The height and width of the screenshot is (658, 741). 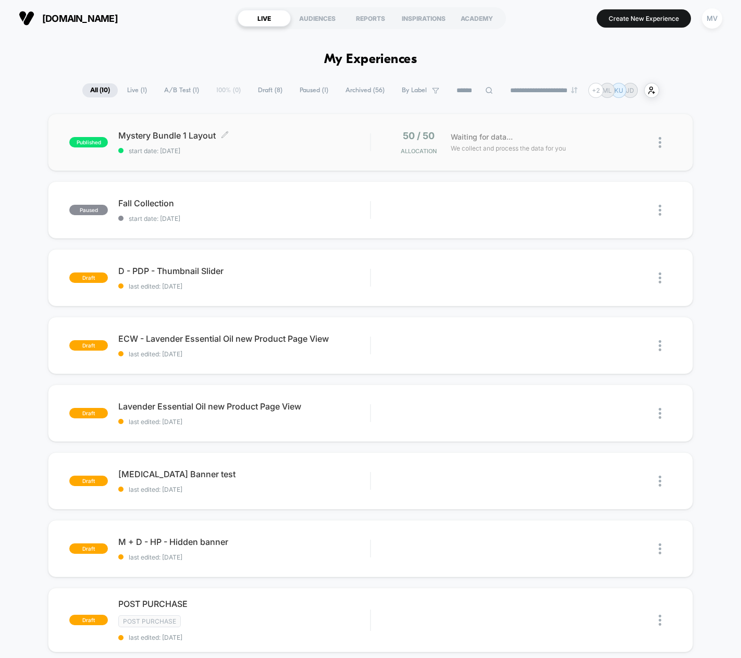 What do you see at coordinates (418, 135) in the screenshot?
I see `span: 50 / 50` at bounding box center [418, 135].